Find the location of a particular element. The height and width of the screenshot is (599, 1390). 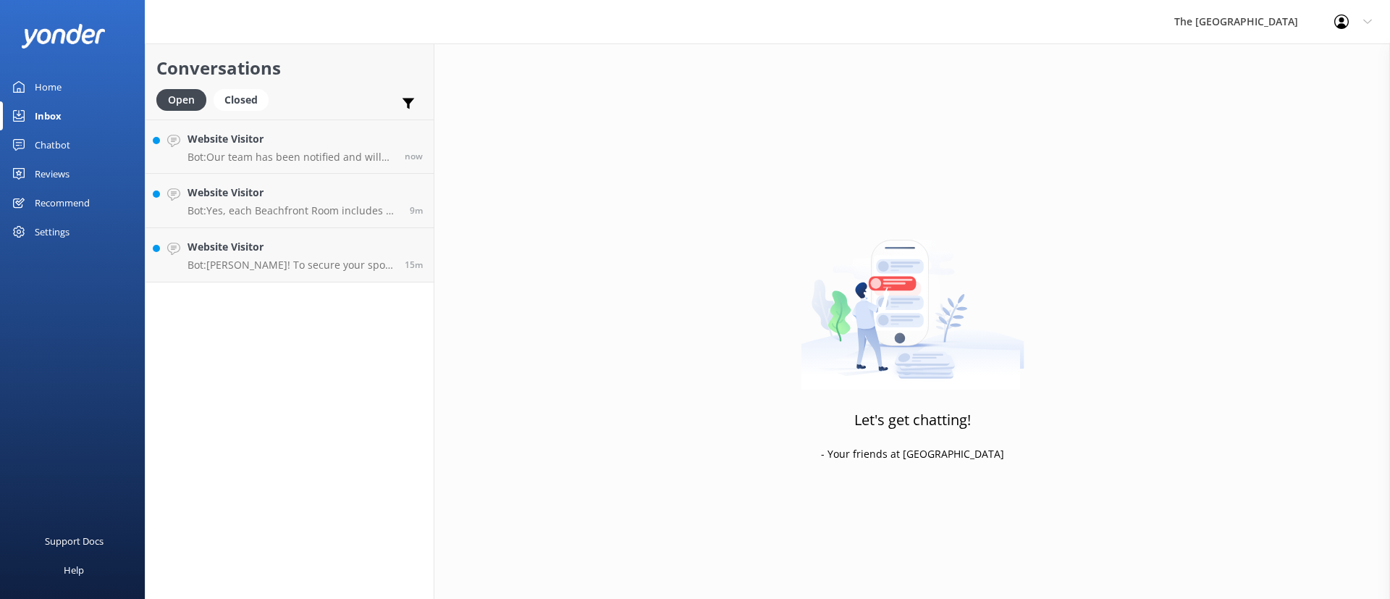

div: Chatbot is located at coordinates (52, 145).